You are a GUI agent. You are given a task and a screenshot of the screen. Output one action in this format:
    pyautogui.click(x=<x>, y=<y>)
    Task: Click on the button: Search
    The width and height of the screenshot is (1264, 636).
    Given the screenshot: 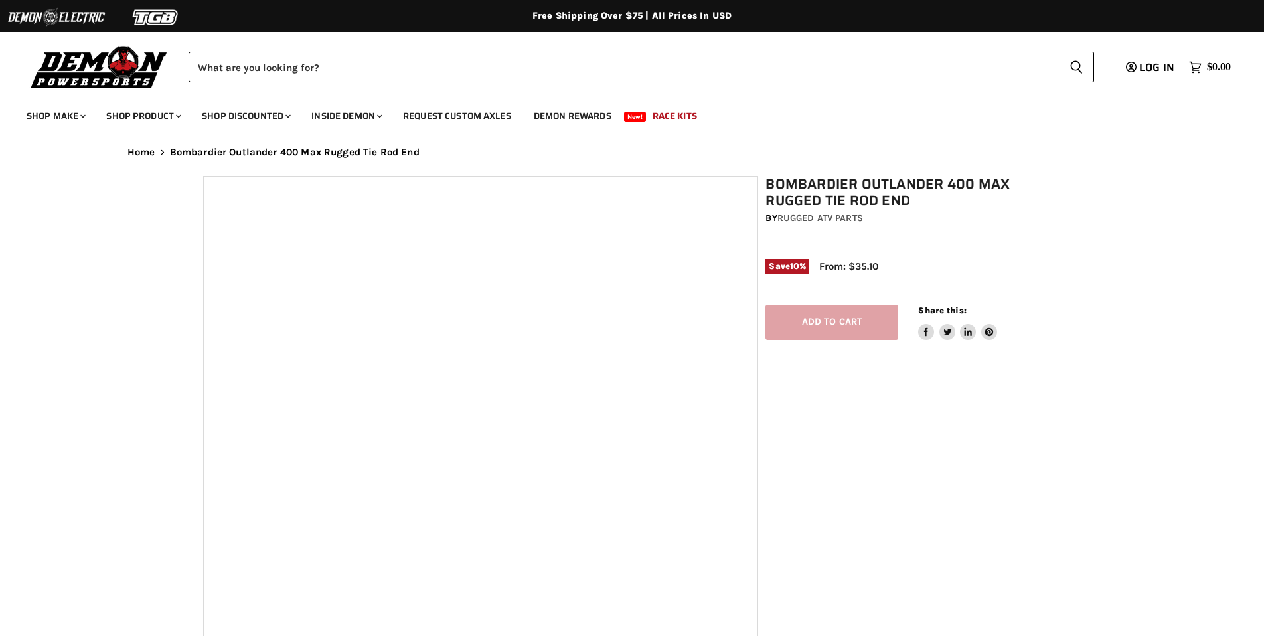 What is the action you would take?
    pyautogui.click(x=1076, y=67)
    